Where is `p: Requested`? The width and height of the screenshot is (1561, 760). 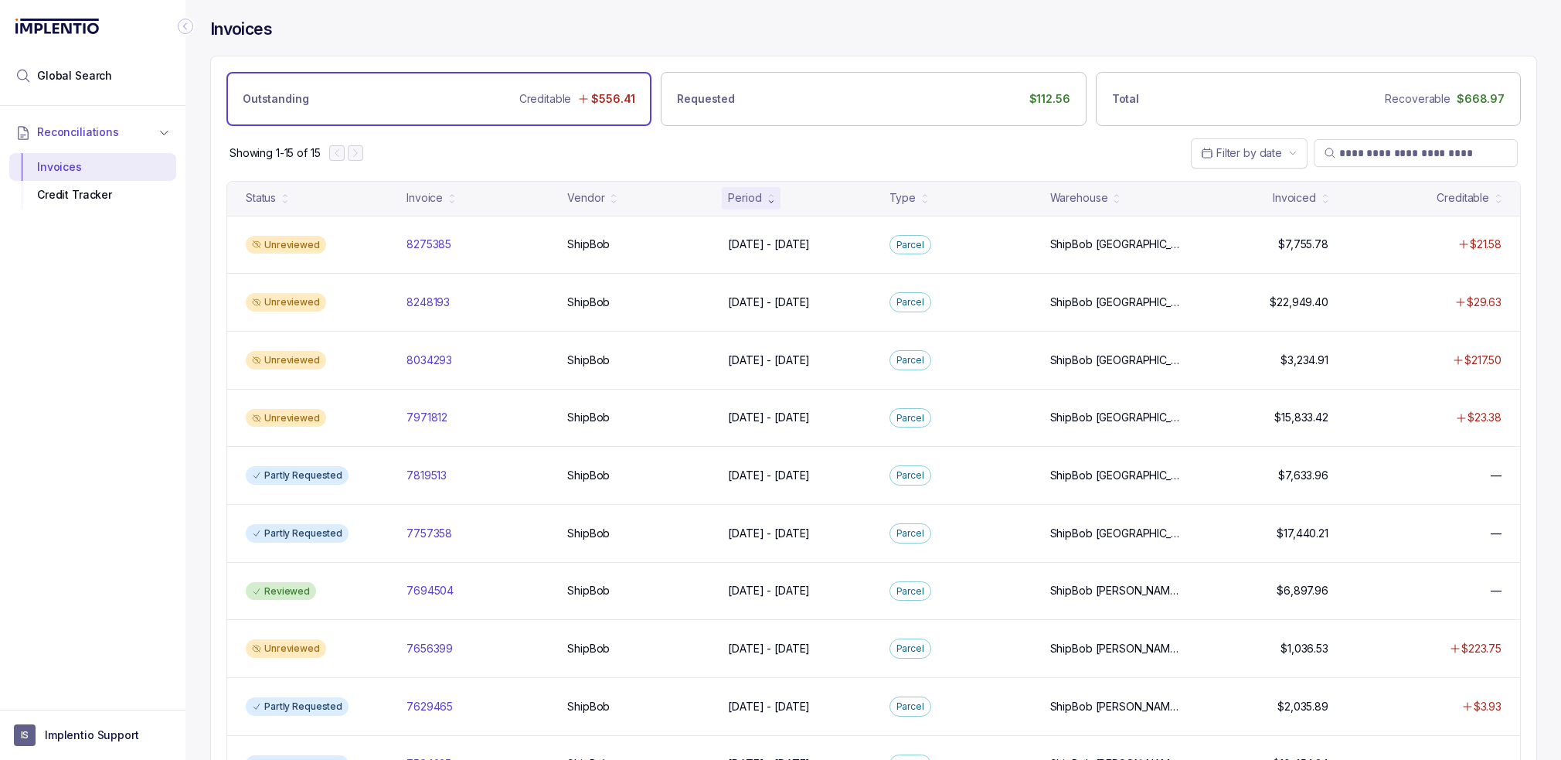
p: Requested is located at coordinates (706, 99).